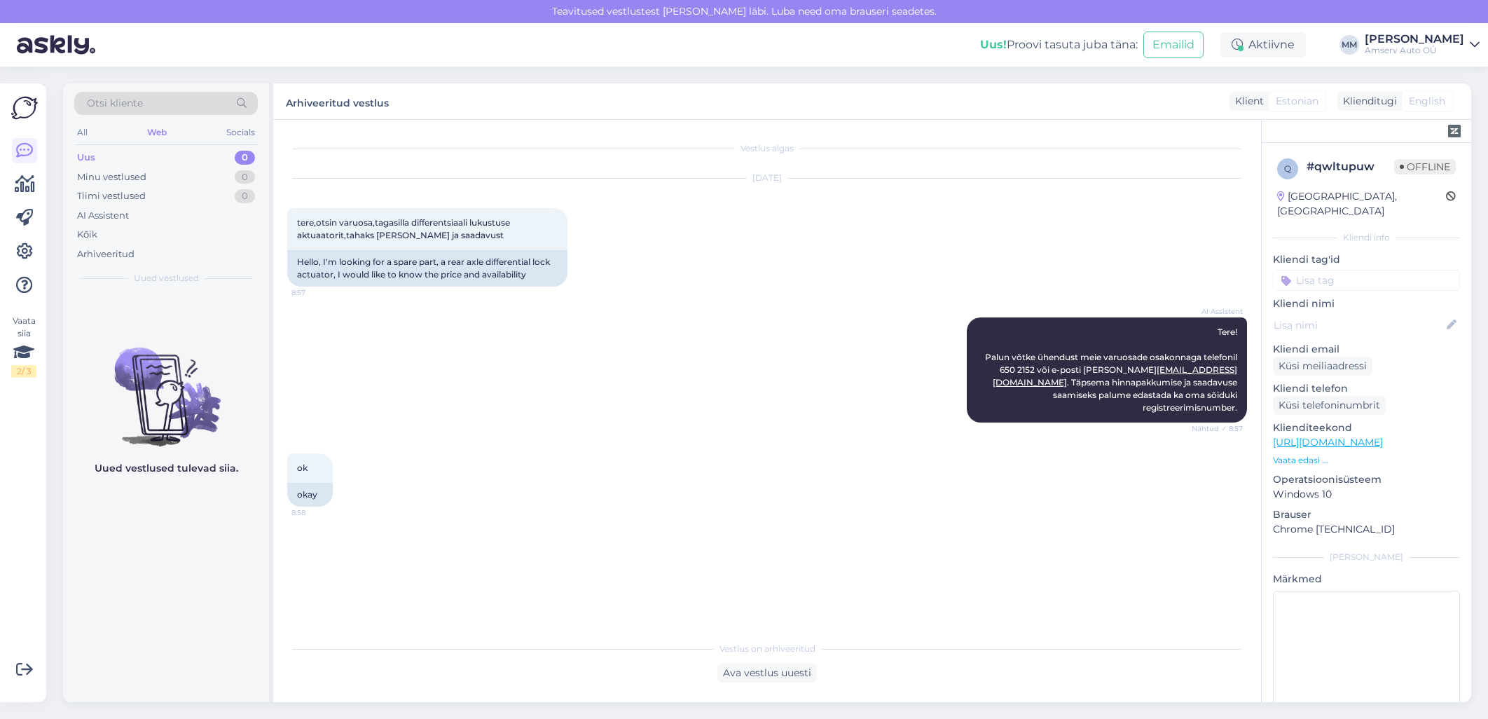 The width and height of the screenshot is (1488, 719). What do you see at coordinates (1455, 131) in the screenshot?
I see `img: zendesk` at bounding box center [1455, 131].